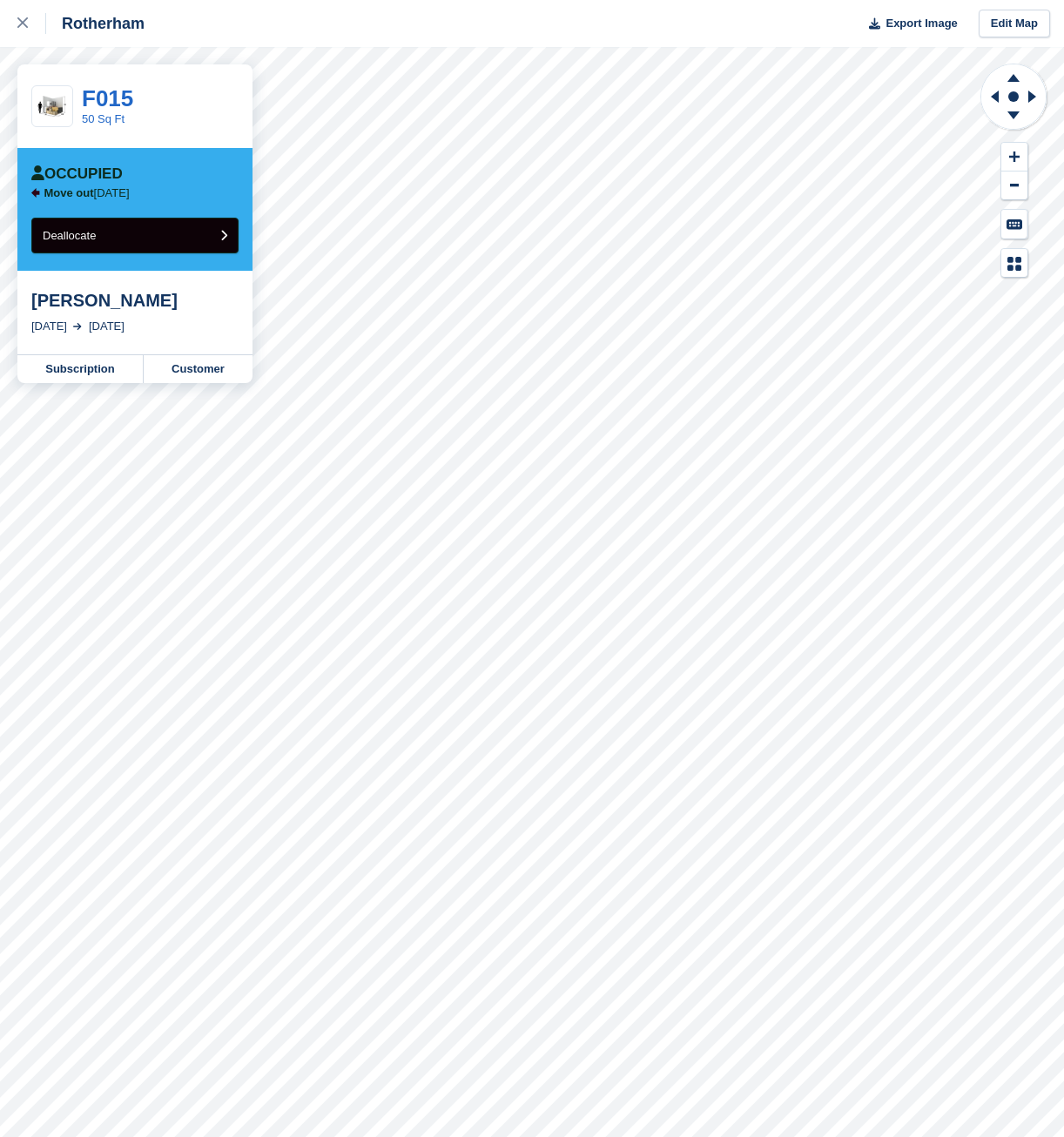  Describe the element at coordinates (95, 24) in the screenshot. I see `div: Rotherham` at that location.